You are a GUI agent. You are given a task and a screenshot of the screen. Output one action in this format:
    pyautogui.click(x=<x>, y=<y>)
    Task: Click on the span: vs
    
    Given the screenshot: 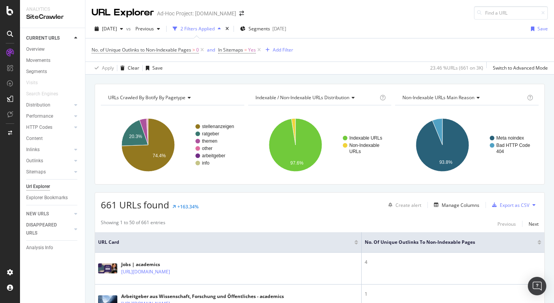 What is the action you would take?
    pyautogui.click(x=129, y=28)
    